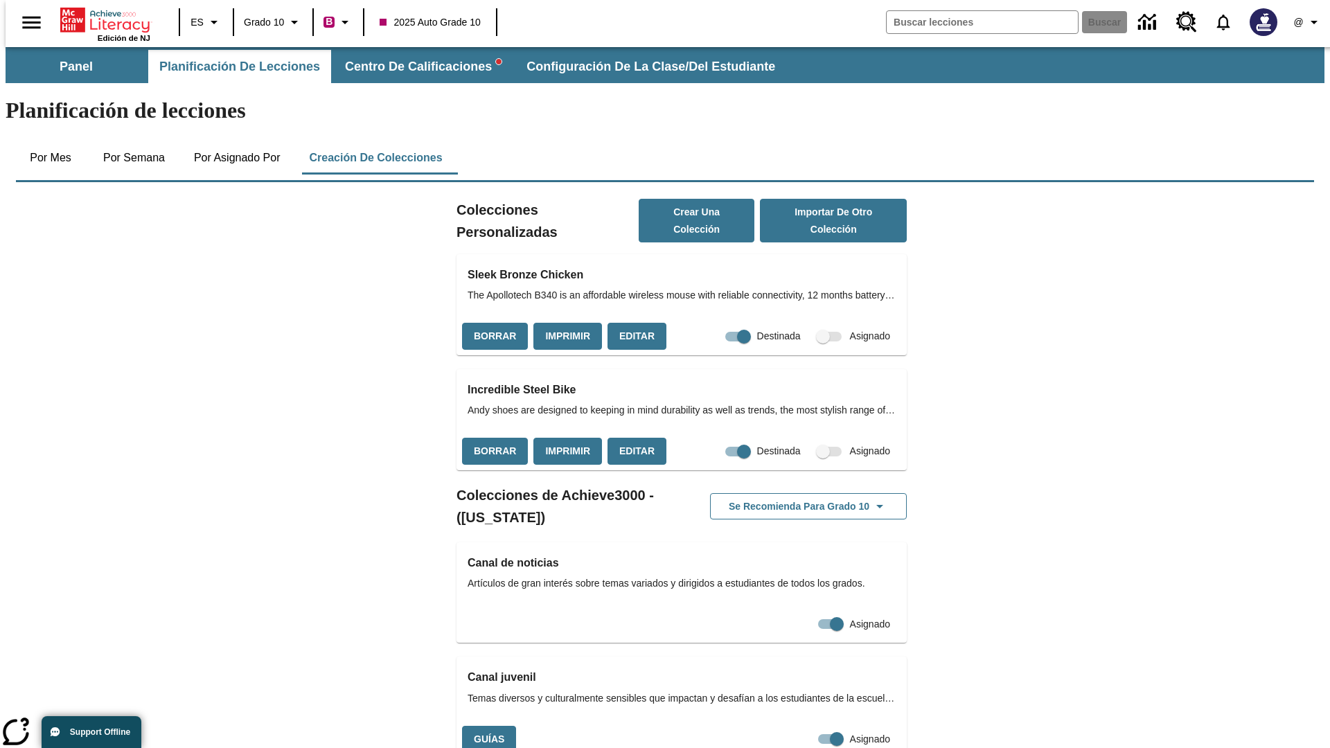  What do you see at coordinates (273, 22) in the screenshot?
I see `button: Grado: Grado 10, Elige un grado` at bounding box center [273, 22].